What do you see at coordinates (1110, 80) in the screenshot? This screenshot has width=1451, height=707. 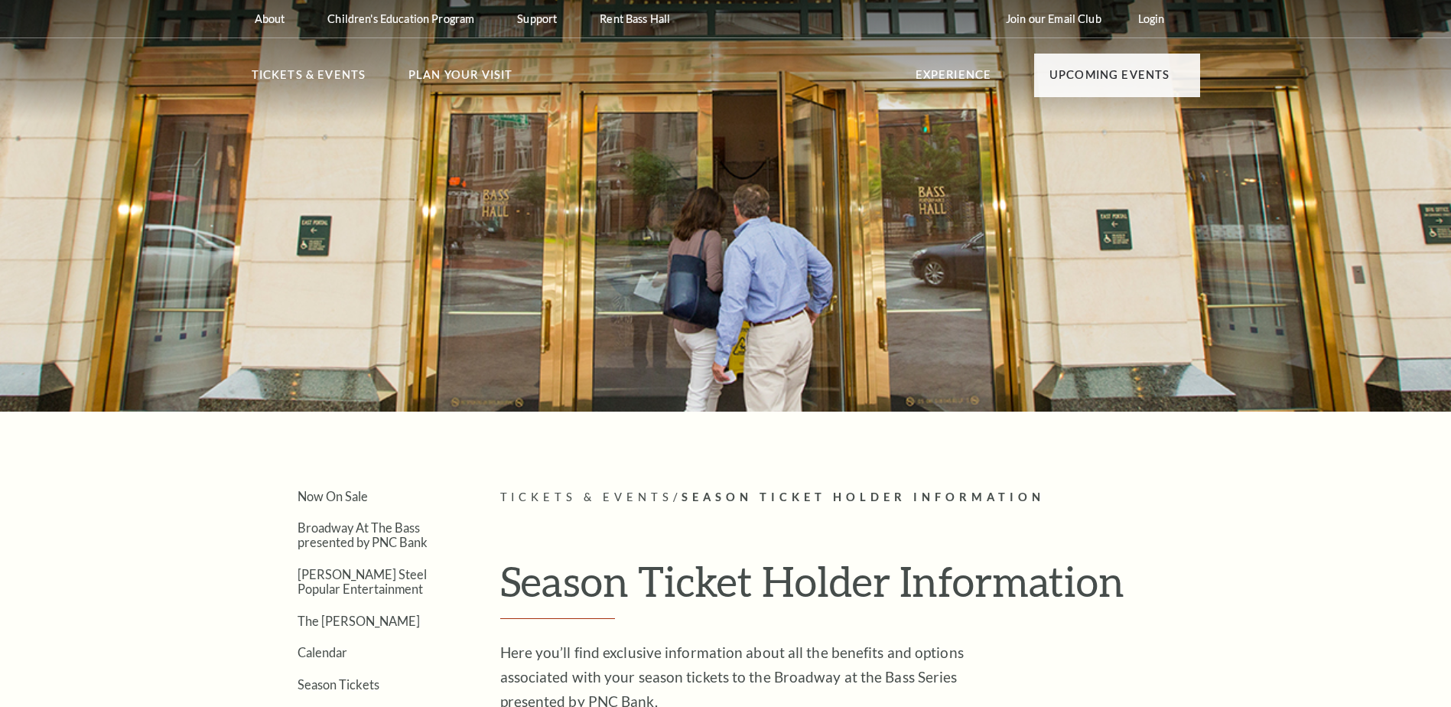 I see `p: Upcoming Events` at bounding box center [1110, 80].